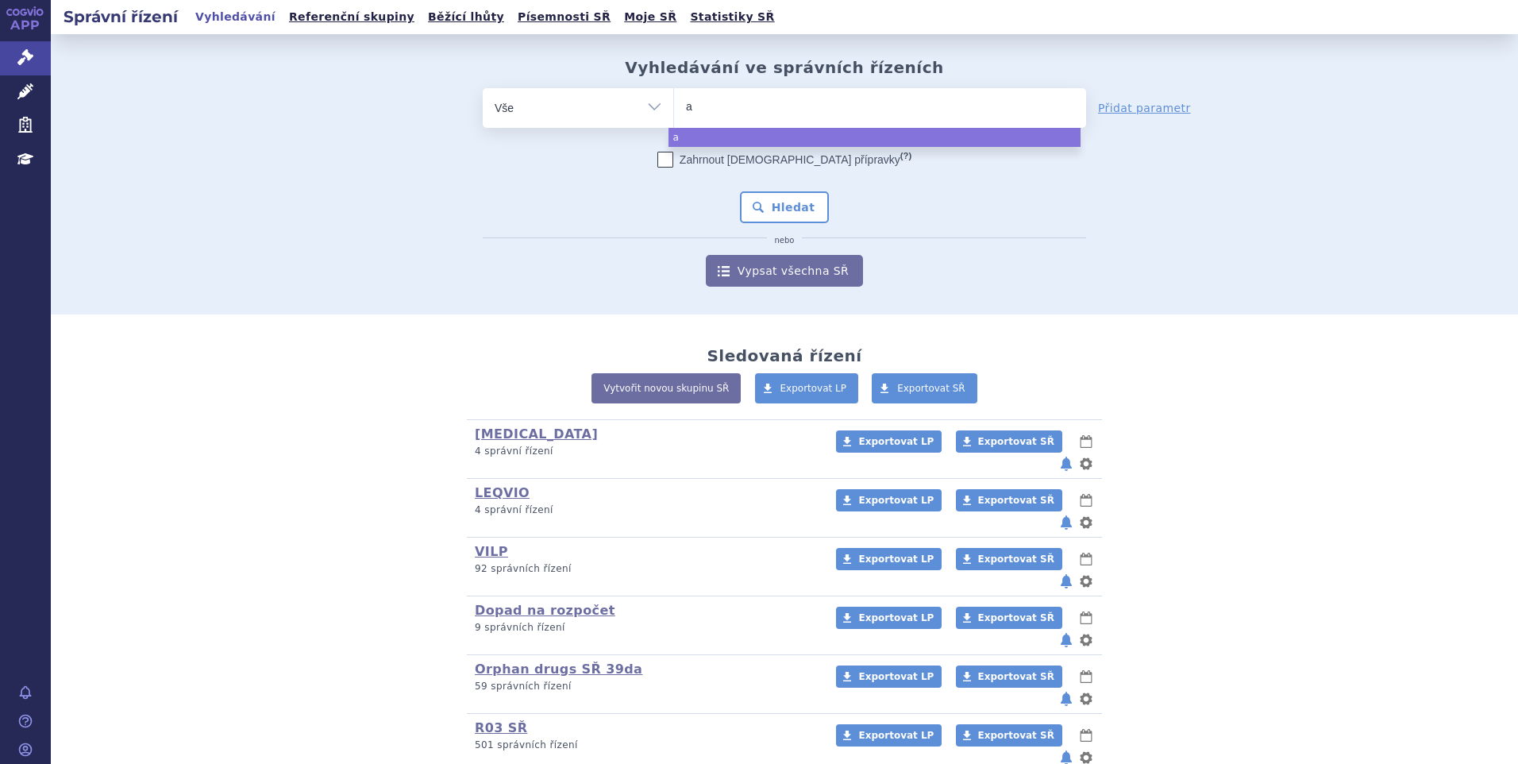 The width and height of the screenshot is (1518, 764). I want to click on h2: Vyhledávání ve správních řízeních, so click(785, 67).